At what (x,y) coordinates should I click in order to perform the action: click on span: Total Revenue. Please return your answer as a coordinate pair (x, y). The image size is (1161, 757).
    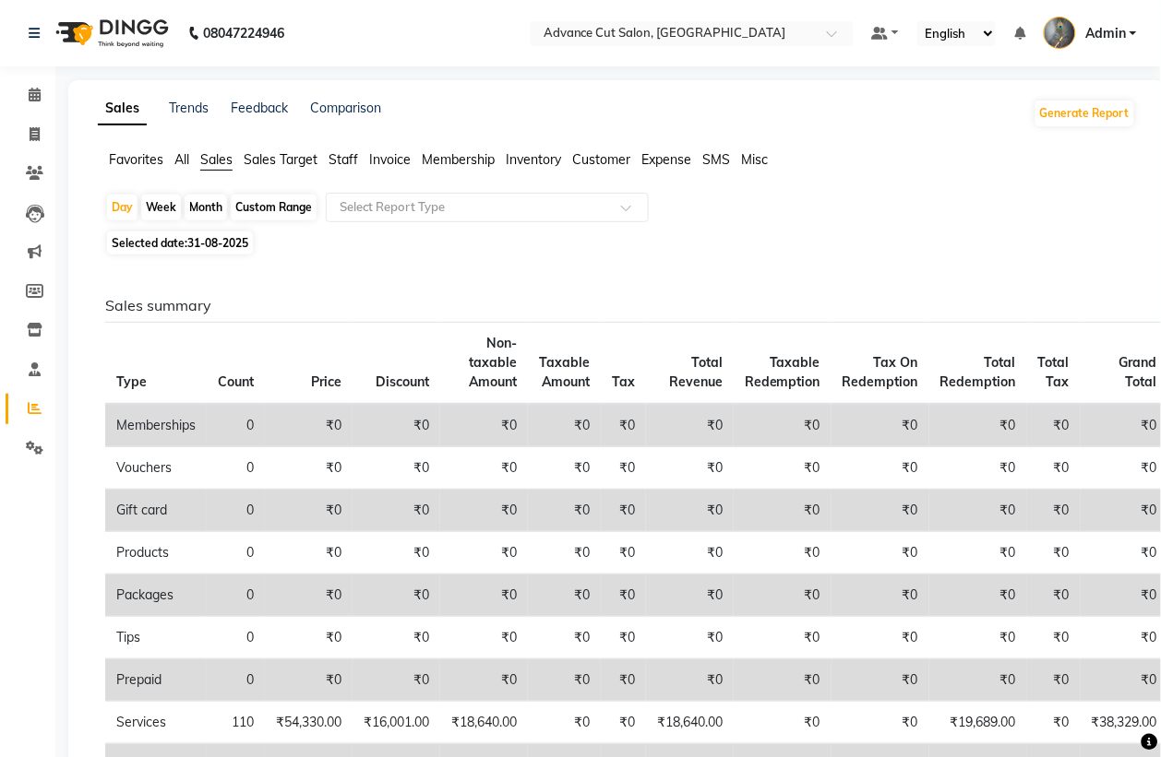
    Looking at the image, I should click on (696, 372).